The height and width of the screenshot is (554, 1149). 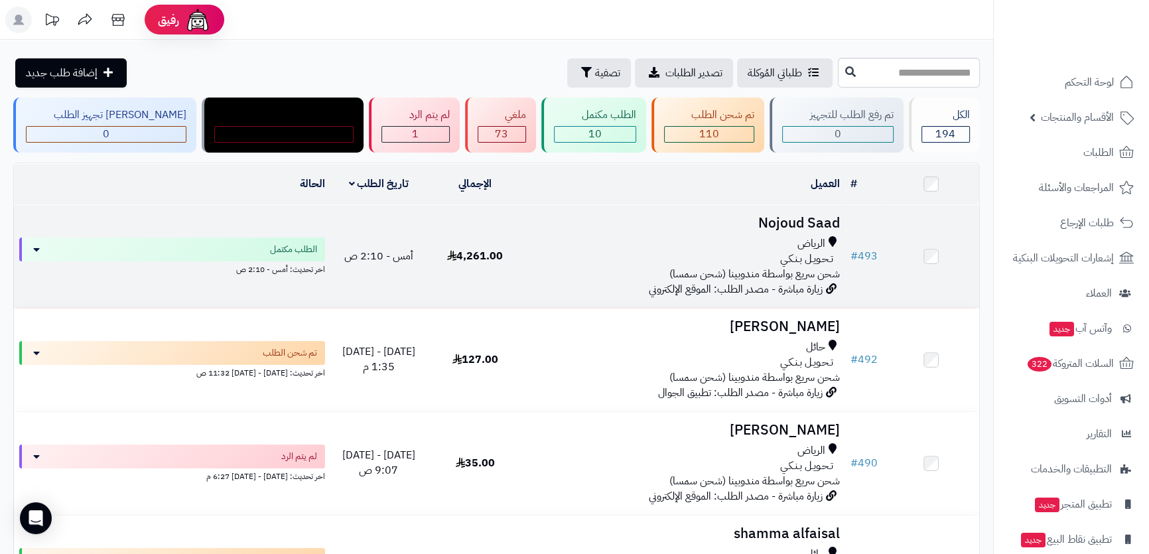 What do you see at coordinates (172, 268) in the screenshot?
I see `div: اخر تحديث: أمس - 2:10 ص` at bounding box center [172, 268].